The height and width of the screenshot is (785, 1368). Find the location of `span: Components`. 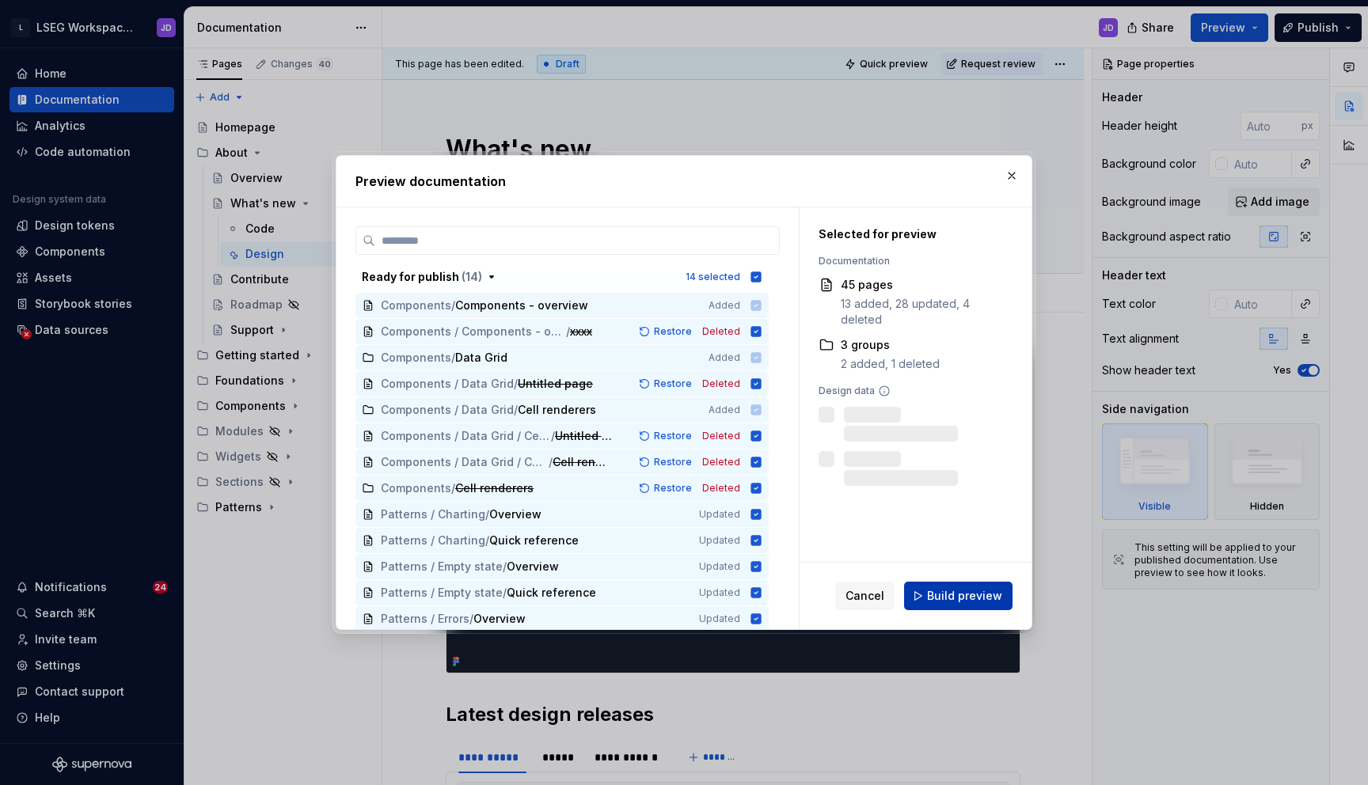

span: Components is located at coordinates (416, 488).